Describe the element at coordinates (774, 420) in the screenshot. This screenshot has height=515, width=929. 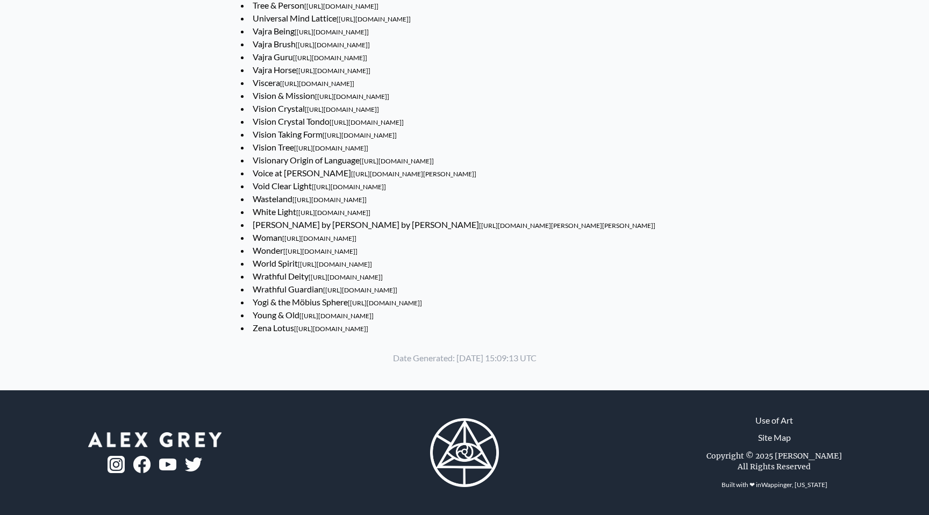
I see `a: Use of Art` at that location.